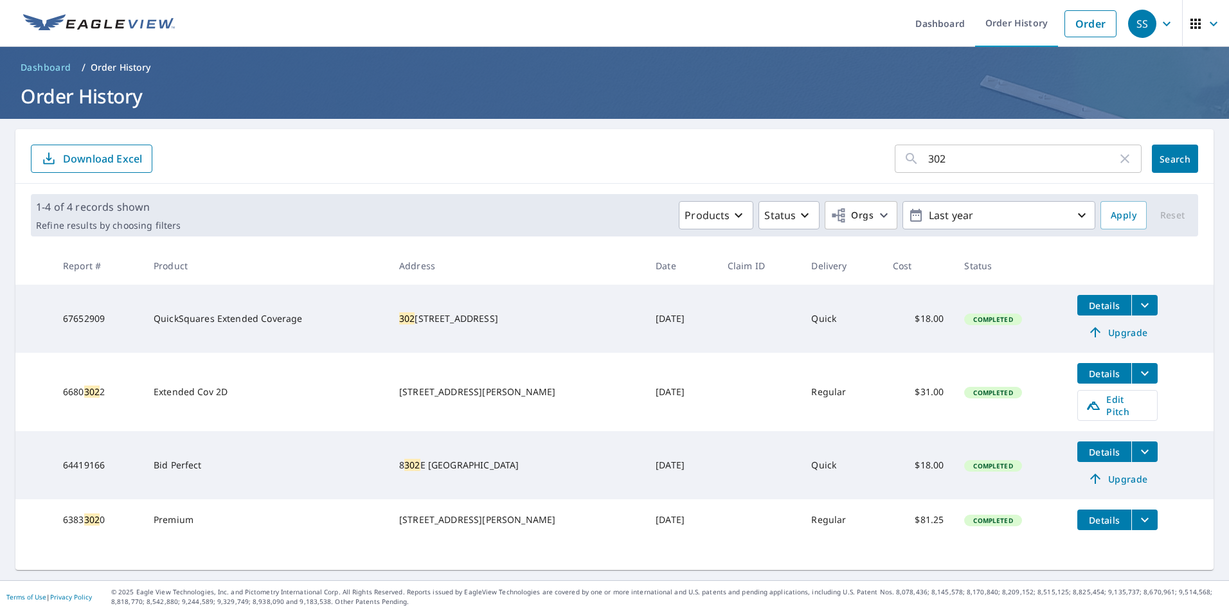  What do you see at coordinates (46, 67) in the screenshot?
I see `a: Dashboard` at bounding box center [46, 67].